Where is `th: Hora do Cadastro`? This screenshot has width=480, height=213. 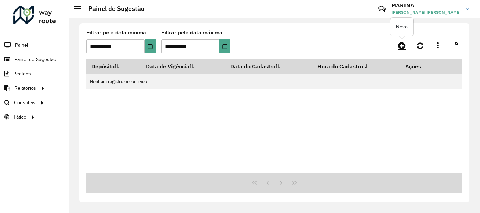 th: Hora do Cadastro is located at coordinates (357, 66).